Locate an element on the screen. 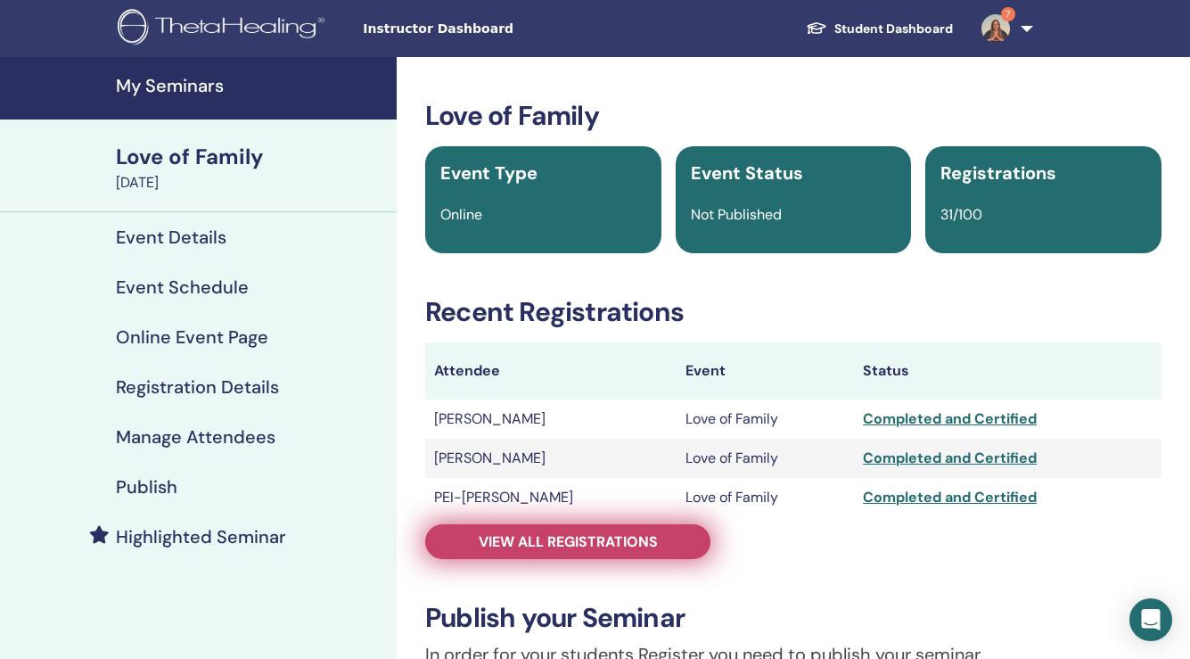 The image size is (1190, 659). span: Registrations is located at coordinates (999, 173).